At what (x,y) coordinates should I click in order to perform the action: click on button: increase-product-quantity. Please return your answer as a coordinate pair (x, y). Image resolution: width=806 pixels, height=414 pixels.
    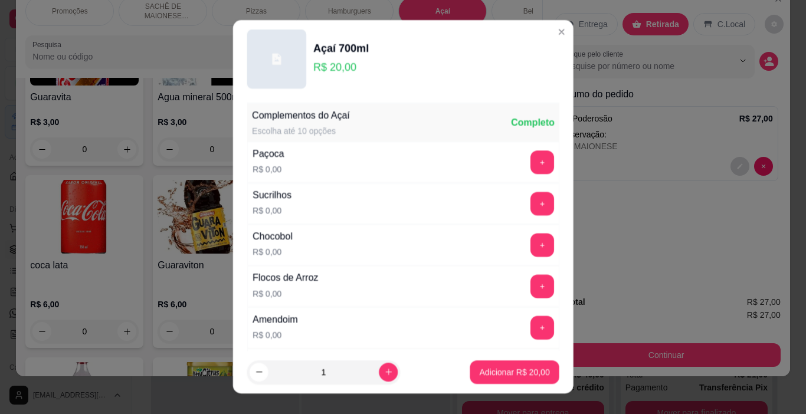
    Looking at the image, I should click on (388, 372).